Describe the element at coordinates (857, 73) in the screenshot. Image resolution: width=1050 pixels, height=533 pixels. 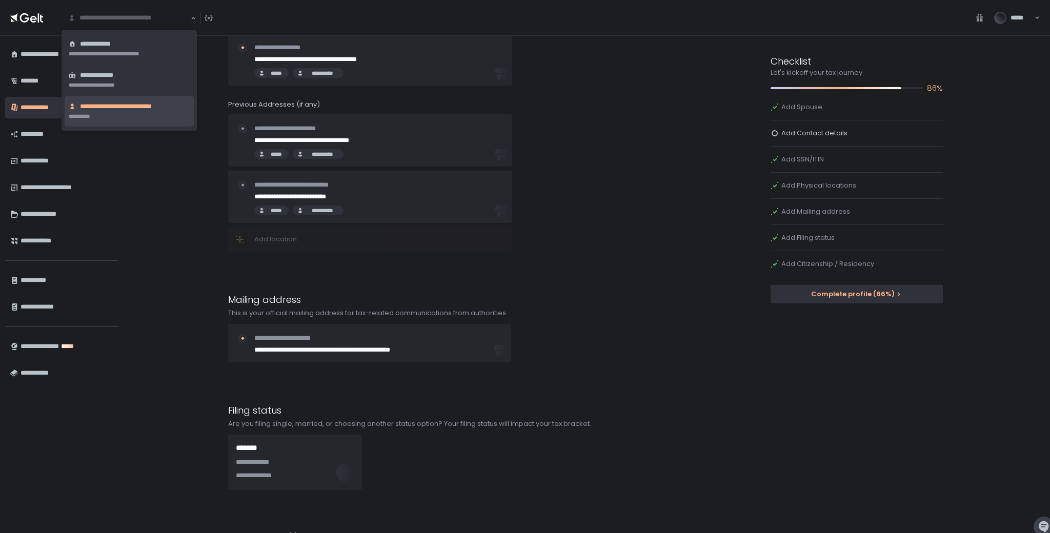
I see `div: Let's kickoff your tax journey` at that location.